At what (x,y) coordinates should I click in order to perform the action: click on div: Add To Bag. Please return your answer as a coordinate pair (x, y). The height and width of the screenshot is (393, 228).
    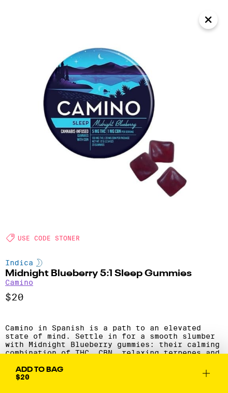
    Looking at the image, I should click on (39, 370).